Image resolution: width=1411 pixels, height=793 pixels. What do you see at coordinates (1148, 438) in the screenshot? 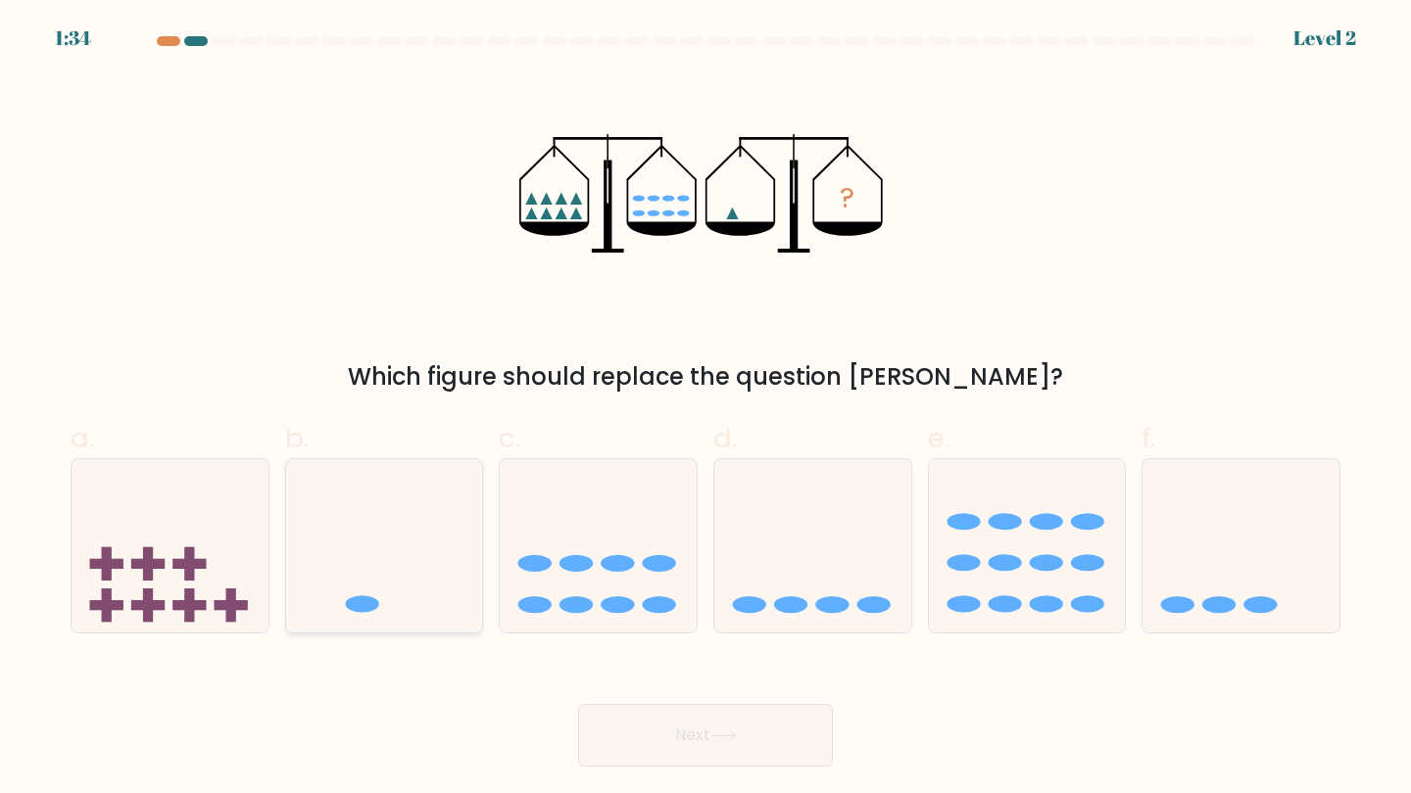
I see `span: f.` at bounding box center [1148, 438].